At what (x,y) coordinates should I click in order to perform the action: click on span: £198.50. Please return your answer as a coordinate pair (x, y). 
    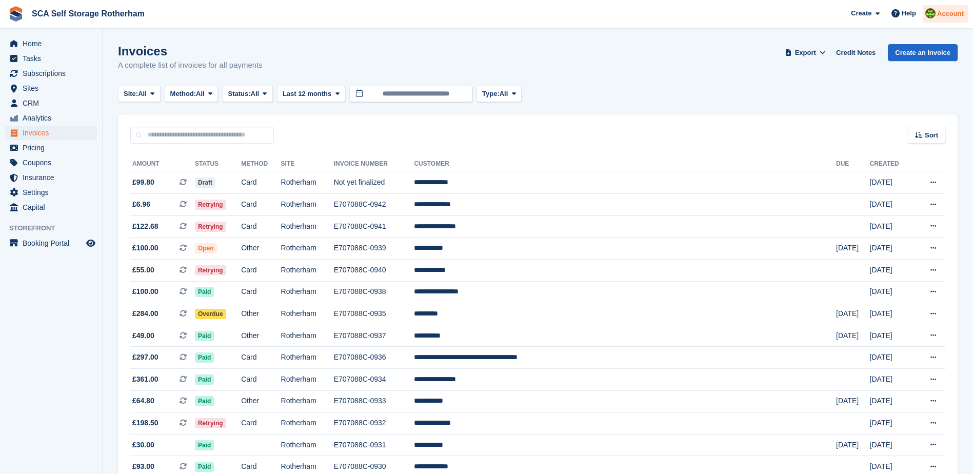
    Looking at the image, I should click on (145, 423).